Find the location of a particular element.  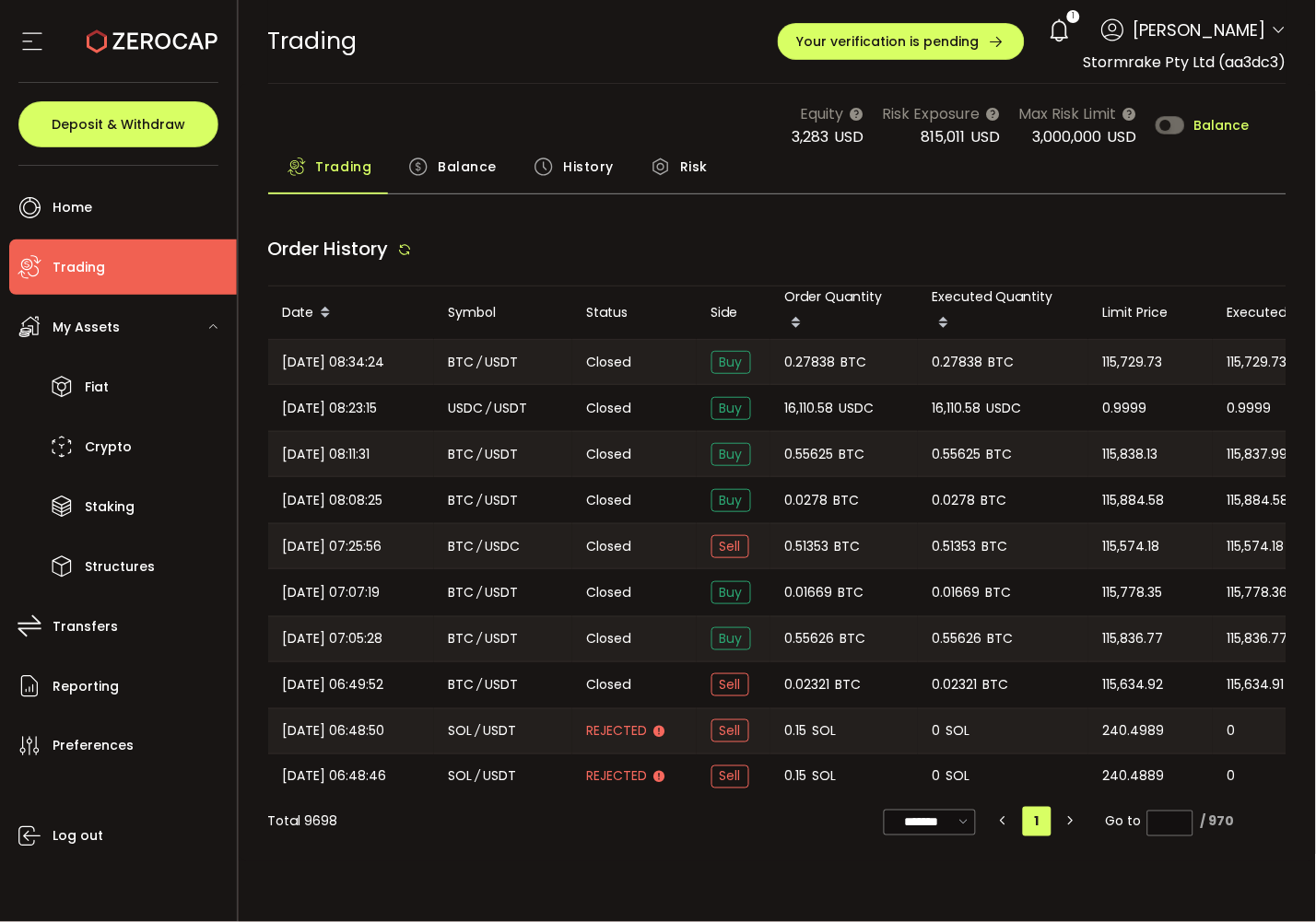

span: Max Risk Limit is located at coordinates (1069, 113).